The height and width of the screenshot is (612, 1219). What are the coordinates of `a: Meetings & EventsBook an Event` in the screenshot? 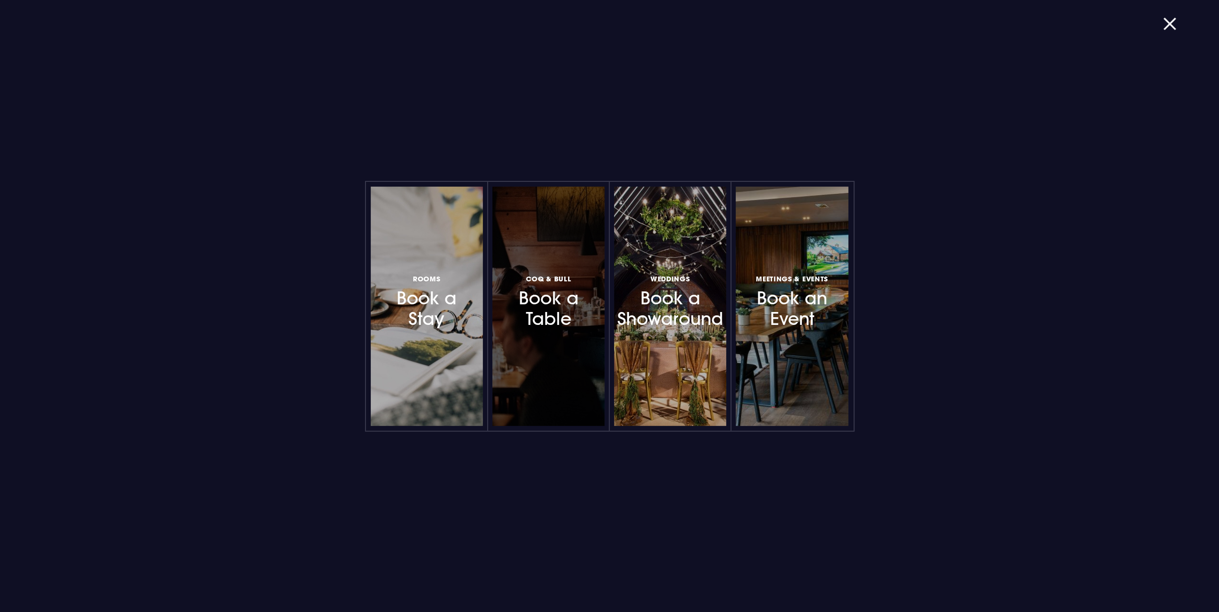 It's located at (791, 306).